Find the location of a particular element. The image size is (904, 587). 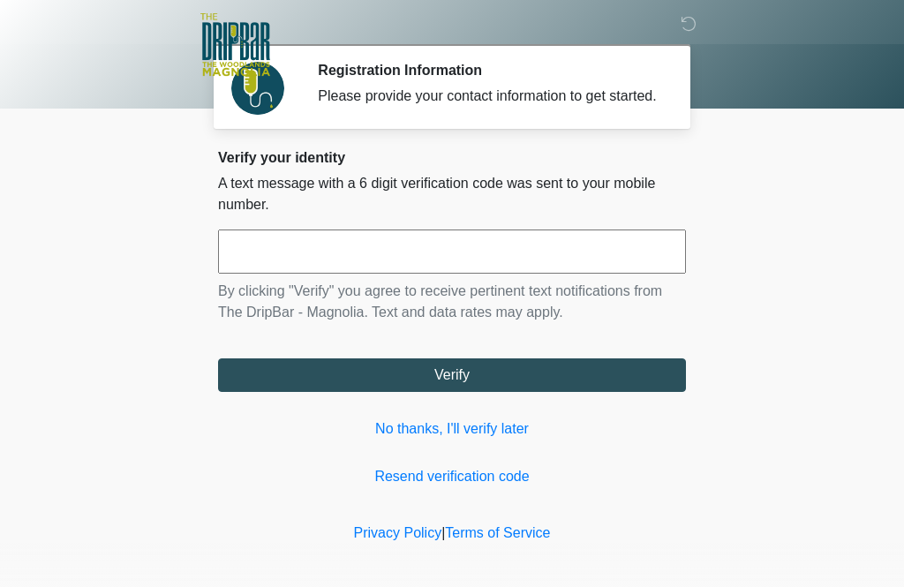

a: Privacy Policy is located at coordinates (398, 532).